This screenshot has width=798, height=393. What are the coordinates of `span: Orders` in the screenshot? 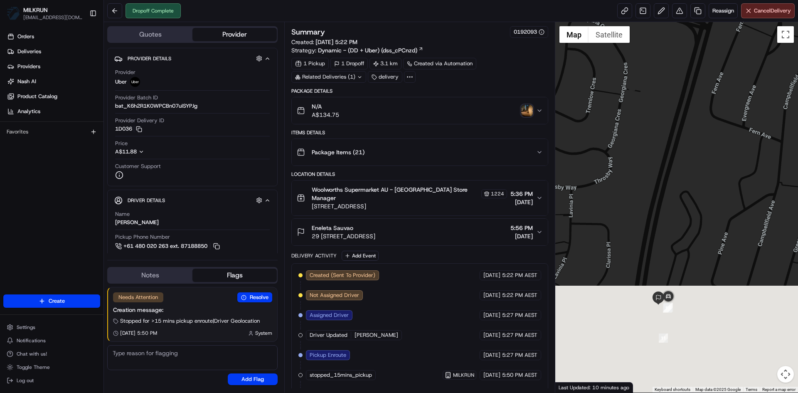 It's located at (26, 37).